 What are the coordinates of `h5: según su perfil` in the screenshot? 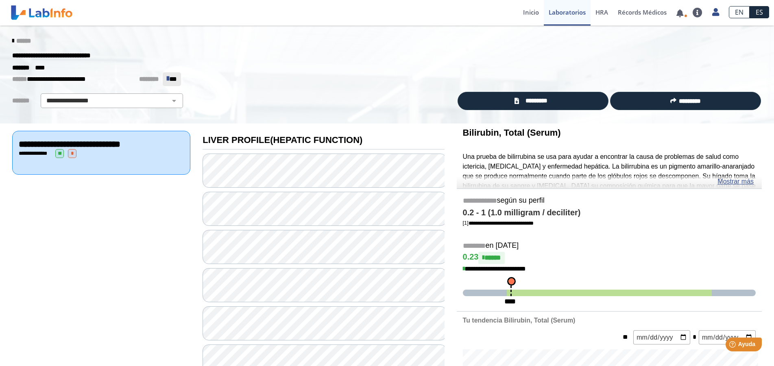 It's located at (609, 201).